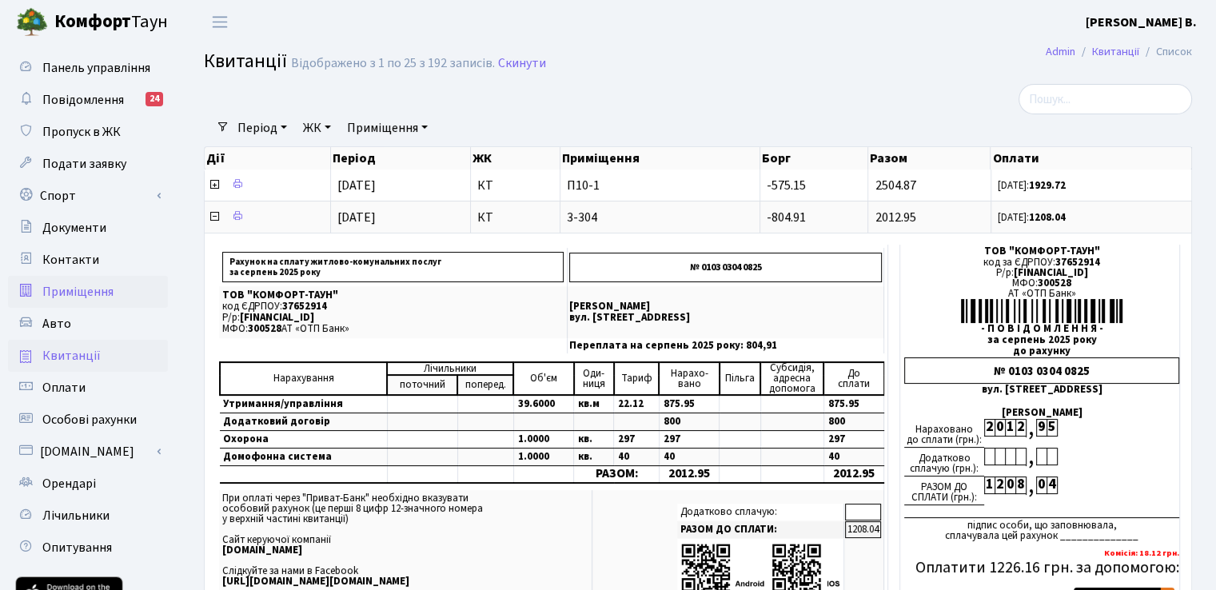  Describe the element at coordinates (791, 378) in the screenshot. I see `td: Субсидія, адресна допомога` at that location.